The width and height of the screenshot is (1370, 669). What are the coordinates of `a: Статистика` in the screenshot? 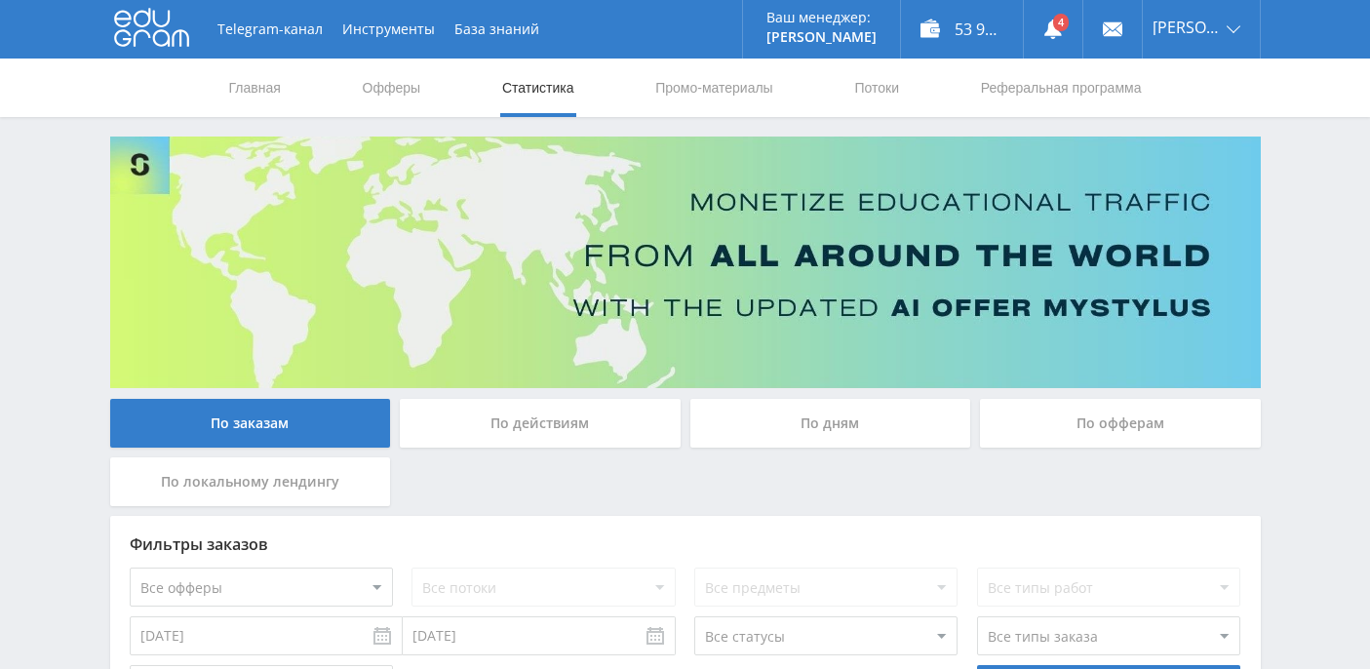 It's located at (538, 88).